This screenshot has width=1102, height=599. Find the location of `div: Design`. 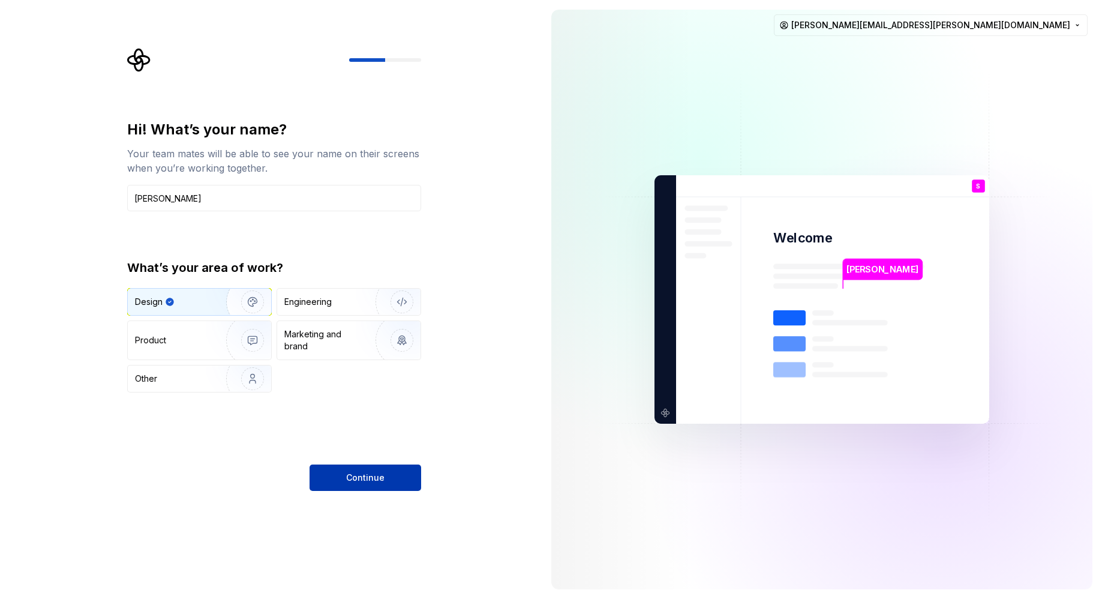

div: Design is located at coordinates (149, 302).